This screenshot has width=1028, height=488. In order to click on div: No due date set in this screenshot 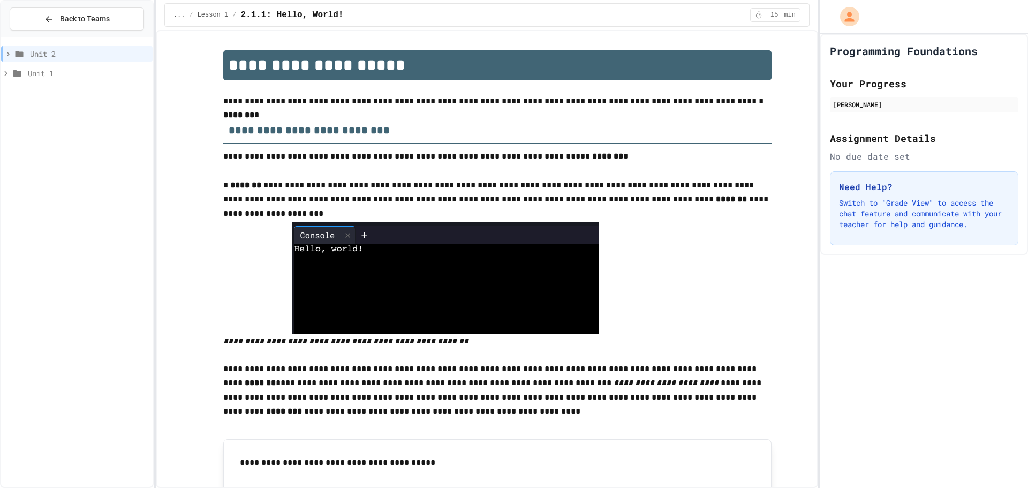, I will do `click(924, 156)`.